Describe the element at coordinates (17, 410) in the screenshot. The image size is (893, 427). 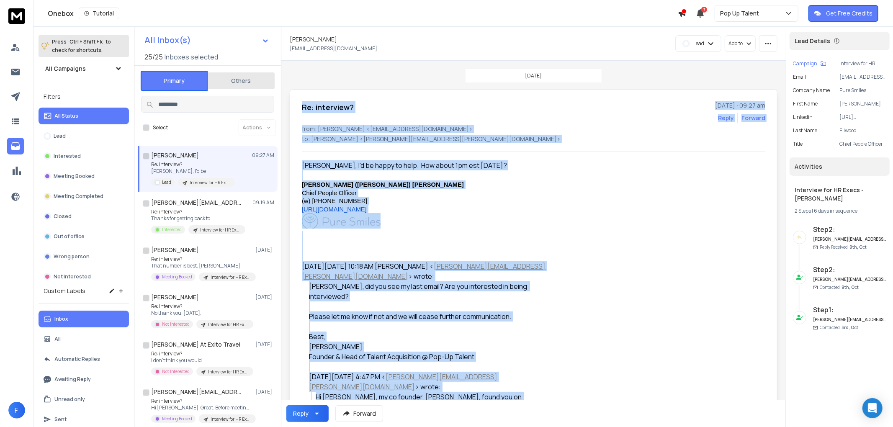
I see `button: F` at that location.